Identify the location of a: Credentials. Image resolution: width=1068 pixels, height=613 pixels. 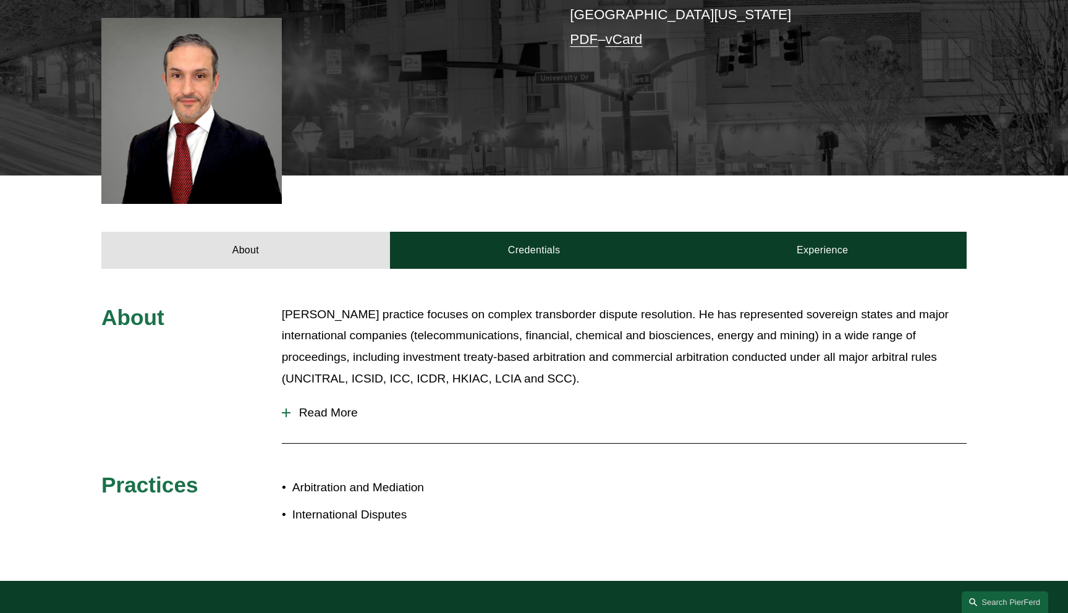
(534, 250).